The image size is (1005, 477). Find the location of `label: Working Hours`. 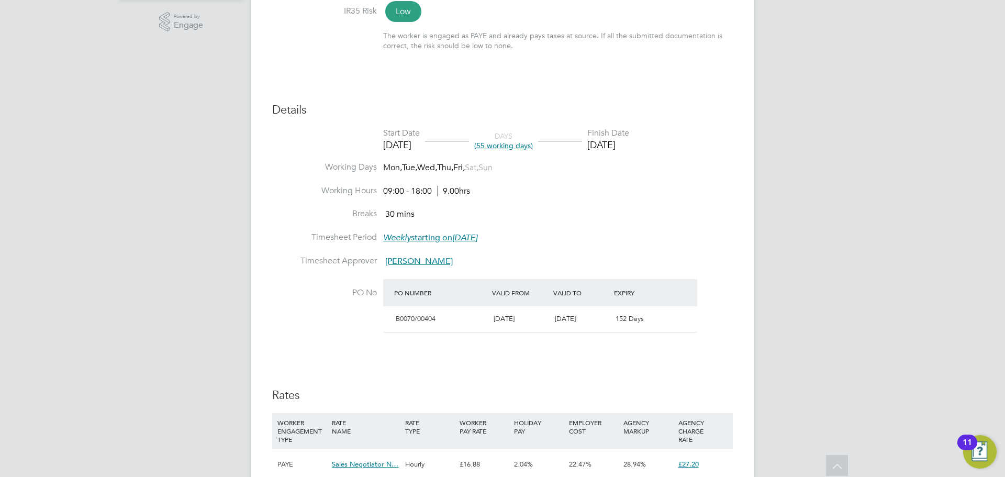

label: Working Hours is located at coordinates (325, 191).